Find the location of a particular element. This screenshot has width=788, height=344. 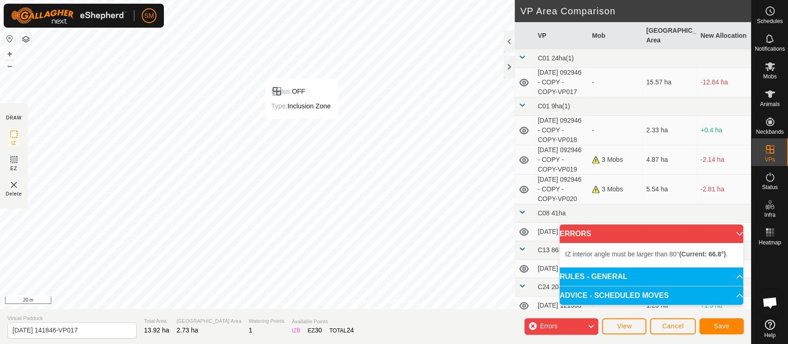

label: Type: is located at coordinates (279, 106).